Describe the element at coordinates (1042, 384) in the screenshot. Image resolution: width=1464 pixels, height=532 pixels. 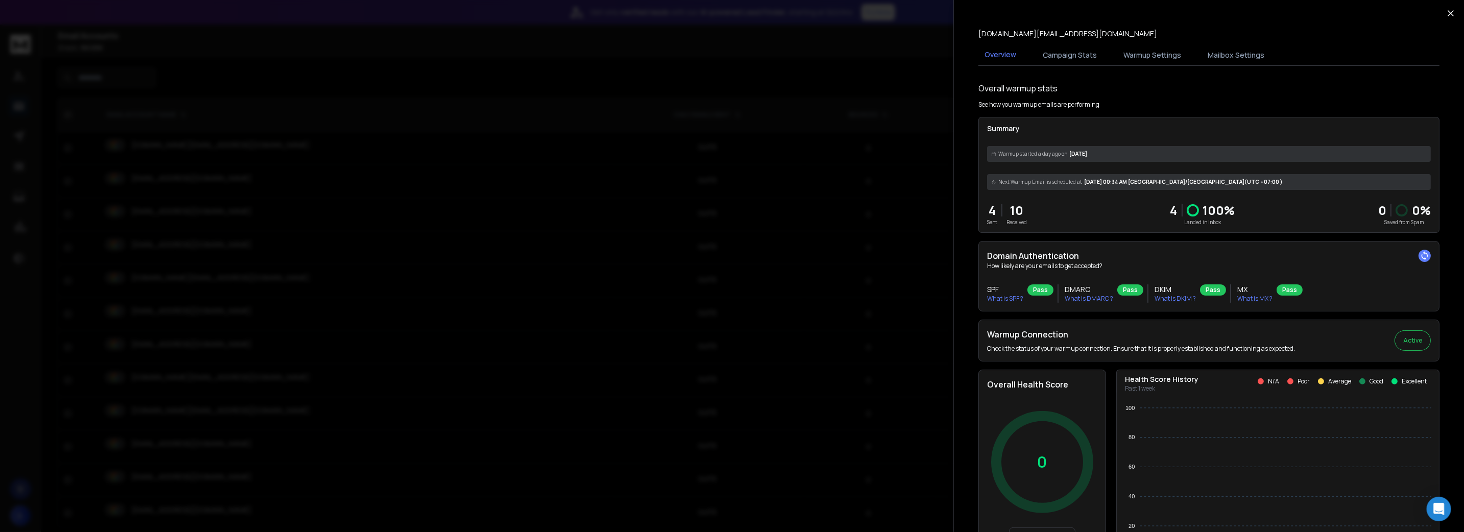
I see `h2: Overall Health Score` at that location.